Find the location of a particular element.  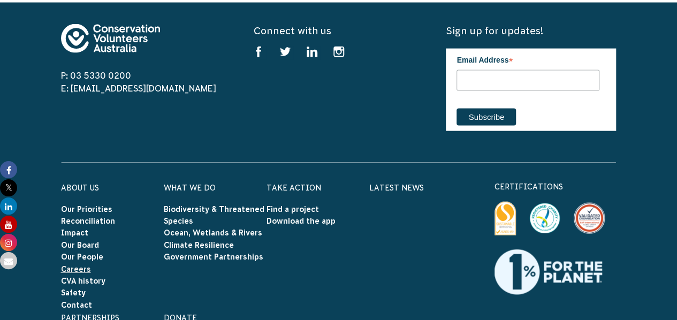

a: CVA history is located at coordinates (83, 281).